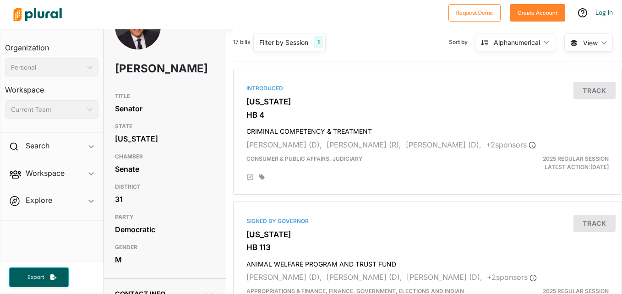 The image size is (622, 294). What do you see at coordinates (165, 229) in the screenshot?
I see `div: Democratic` at bounding box center [165, 229].